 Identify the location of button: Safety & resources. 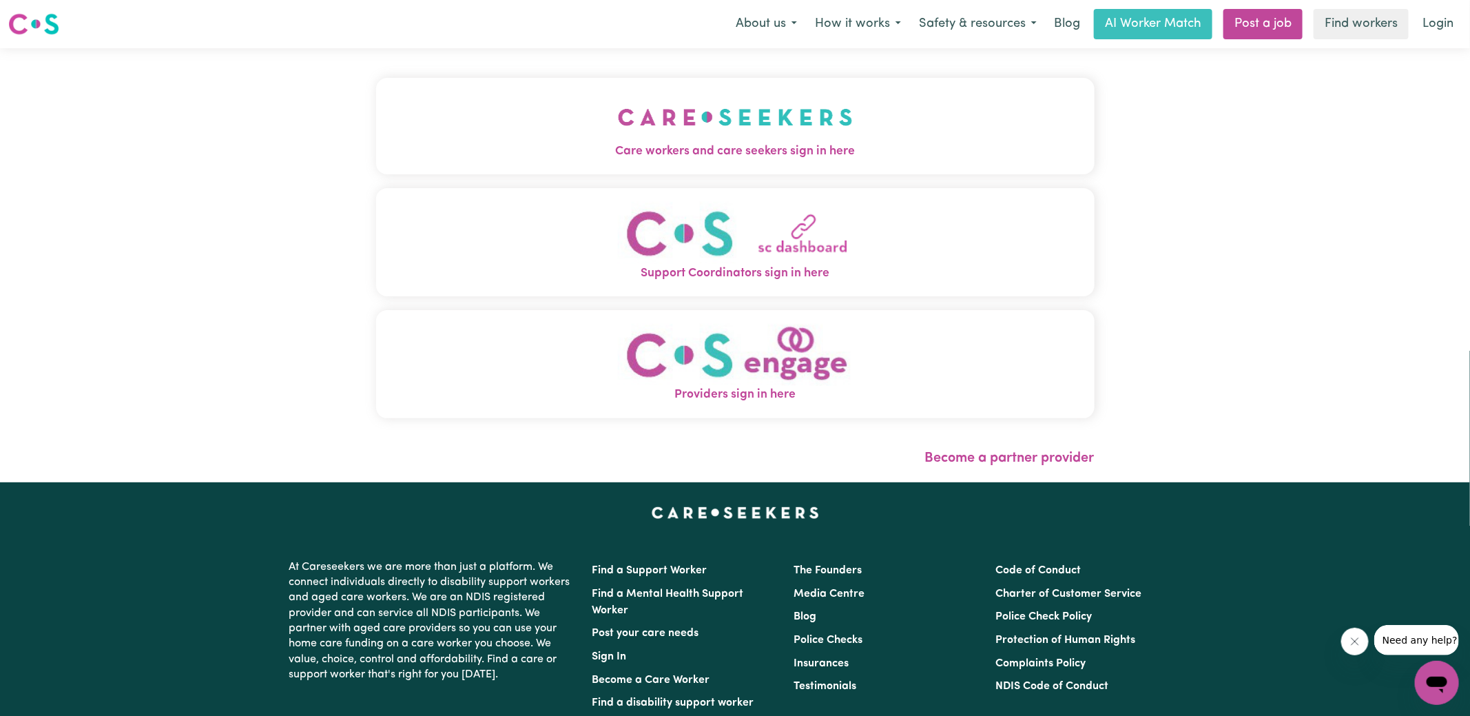
(977, 24).